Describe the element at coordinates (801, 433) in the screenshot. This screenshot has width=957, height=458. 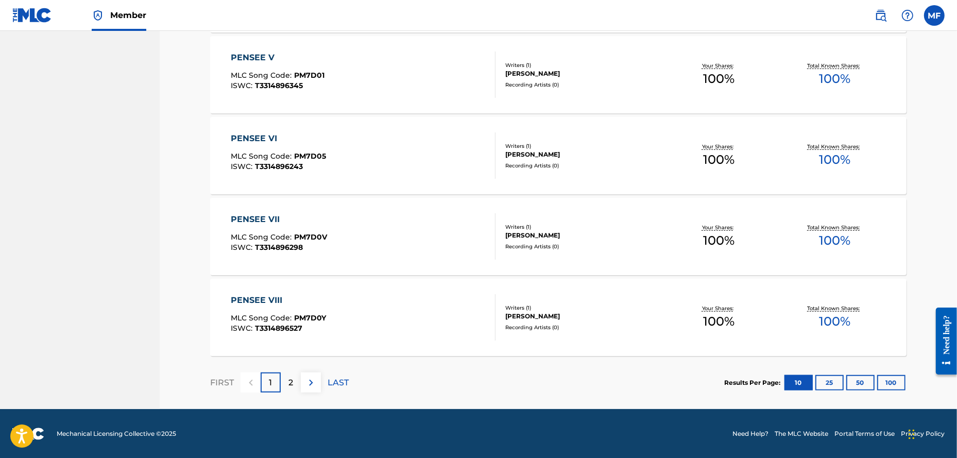
I see `a: The MLC Website` at that location.